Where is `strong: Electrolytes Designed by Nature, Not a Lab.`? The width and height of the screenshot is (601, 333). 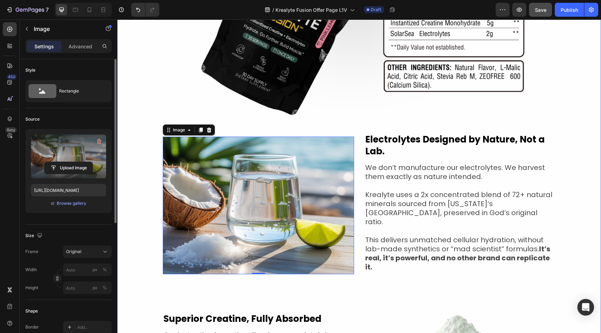
strong: Electrolytes Designed by Nature, Not a Lab. is located at coordinates (338, 126).